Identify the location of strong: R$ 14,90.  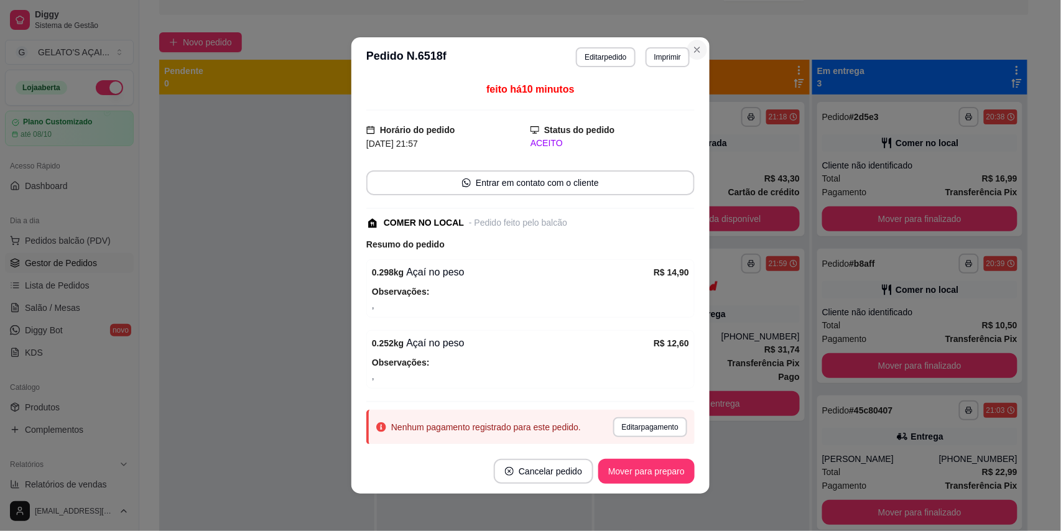
(671, 272).